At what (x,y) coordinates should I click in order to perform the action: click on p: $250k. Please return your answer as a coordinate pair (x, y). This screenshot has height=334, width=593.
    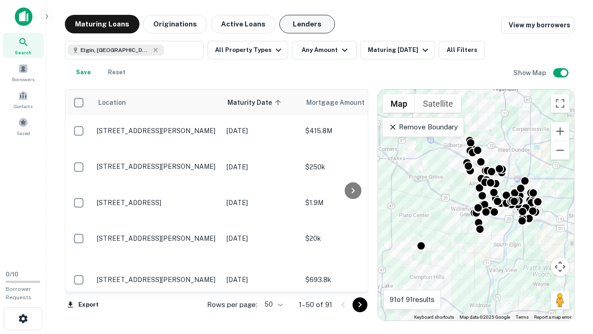
    Looking at the image, I should click on (352, 167).